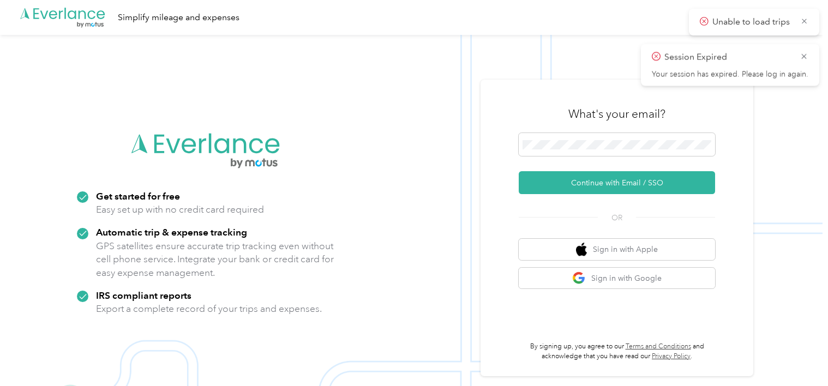 Image resolution: width=828 pixels, height=386 pixels. I want to click on p: Easy set up with no credit card required, so click(180, 209).